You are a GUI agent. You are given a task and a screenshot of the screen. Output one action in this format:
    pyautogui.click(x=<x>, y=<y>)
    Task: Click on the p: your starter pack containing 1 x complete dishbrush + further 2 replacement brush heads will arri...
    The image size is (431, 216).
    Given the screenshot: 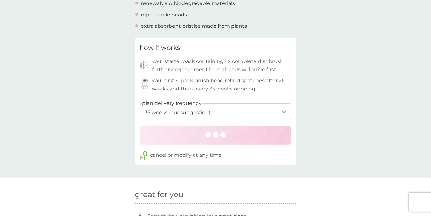 What is the action you would take?
    pyautogui.click(x=222, y=65)
    